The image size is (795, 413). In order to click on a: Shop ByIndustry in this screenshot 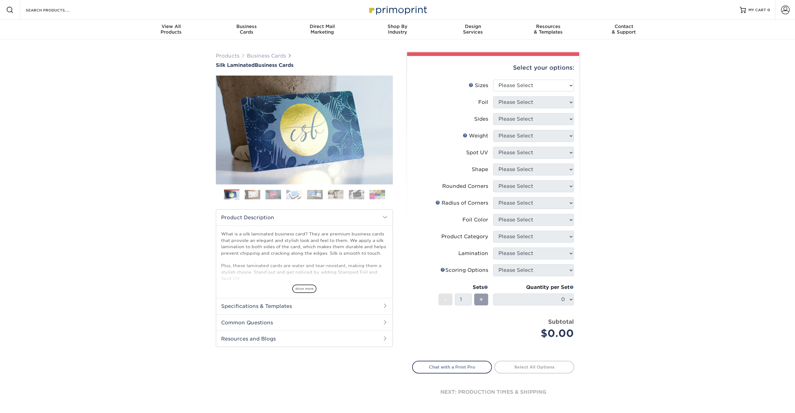, I will do `click(398, 30)`.